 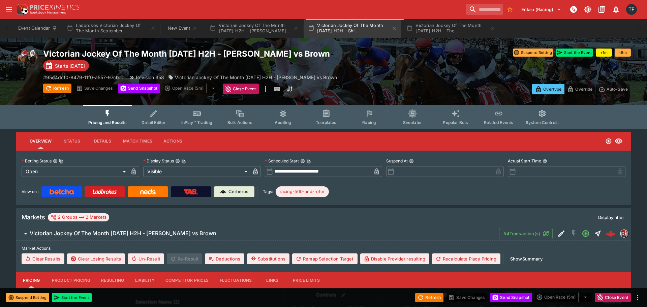 What do you see at coordinates (612, 297) in the screenshot?
I see `button: Close Event` at bounding box center [612, 297].